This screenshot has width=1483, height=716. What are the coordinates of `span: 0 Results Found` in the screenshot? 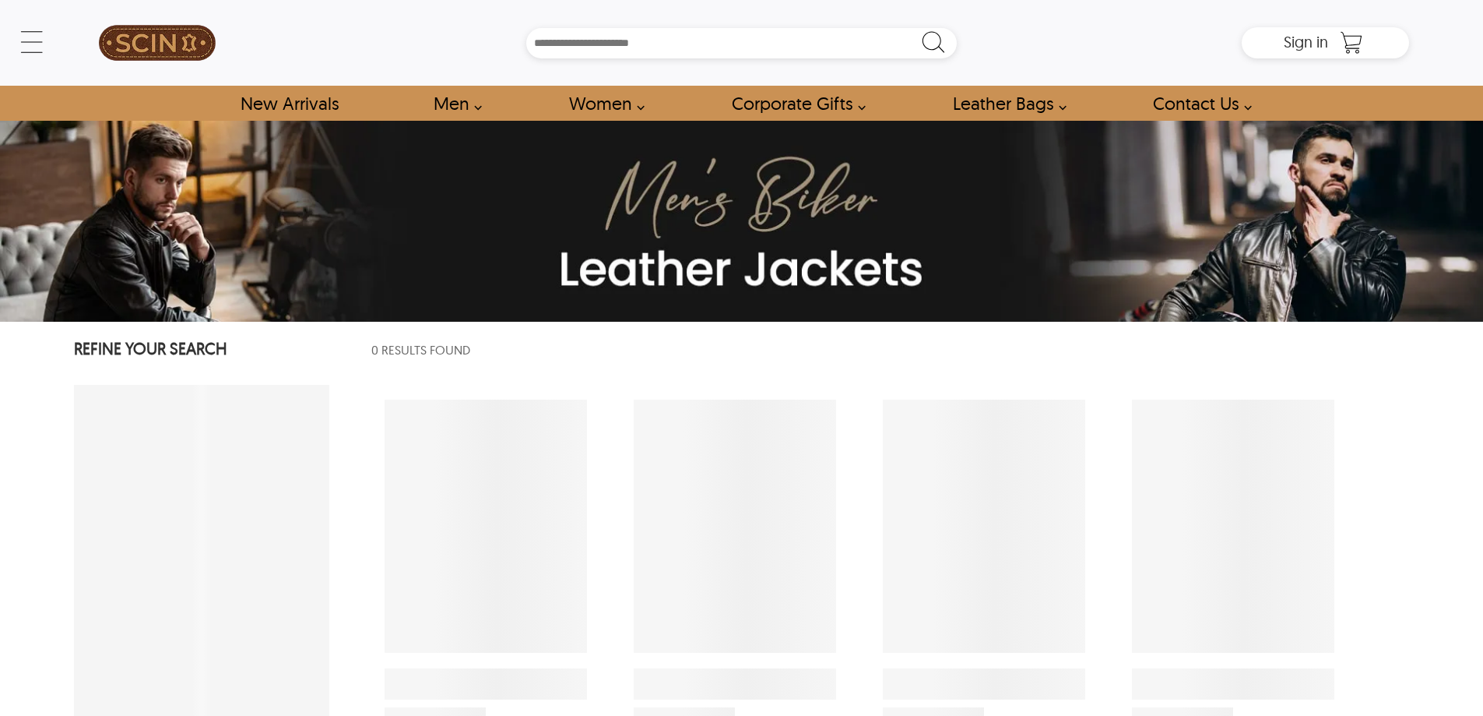 It's located at (421, 350).